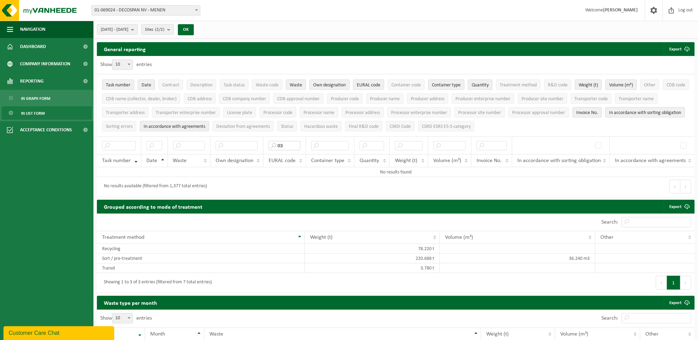  Describe the element at coordinates (47, 113) in the screenshot. I see `a: In list form` at that location.